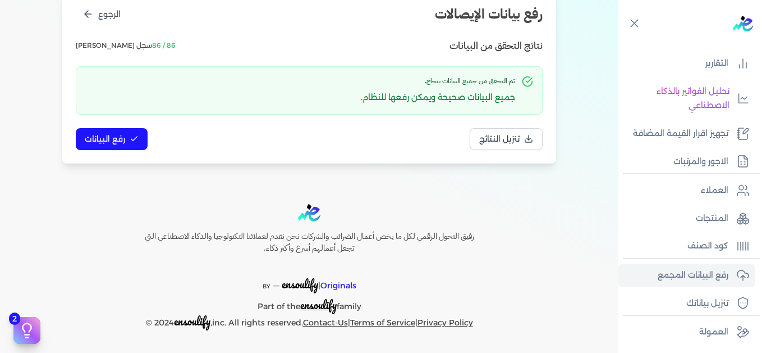  I want to click on p: العملاء, so click(715, 190).